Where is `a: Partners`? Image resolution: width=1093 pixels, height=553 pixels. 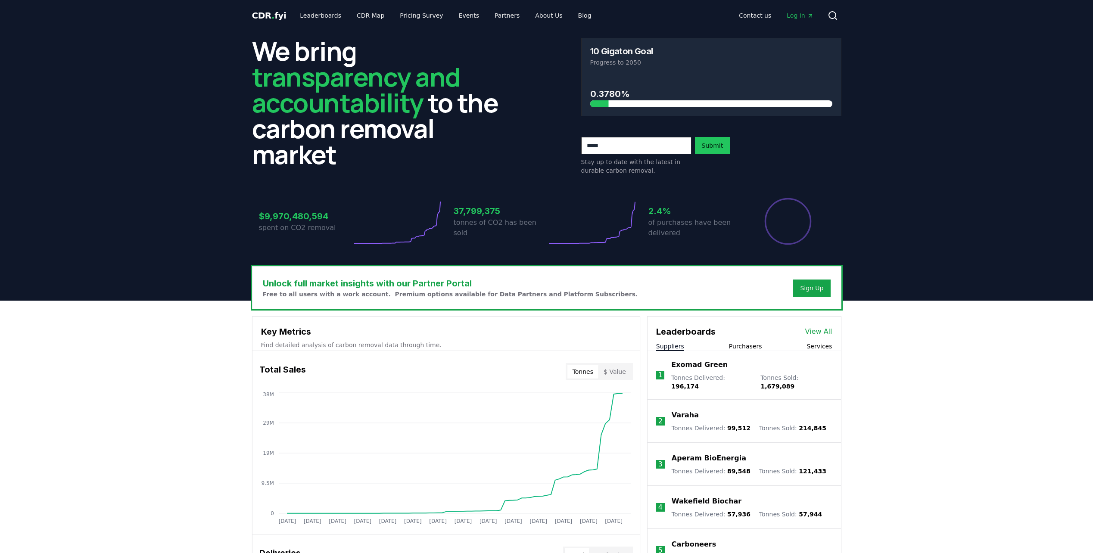
a: Partners is located at coordinates (507, 16).